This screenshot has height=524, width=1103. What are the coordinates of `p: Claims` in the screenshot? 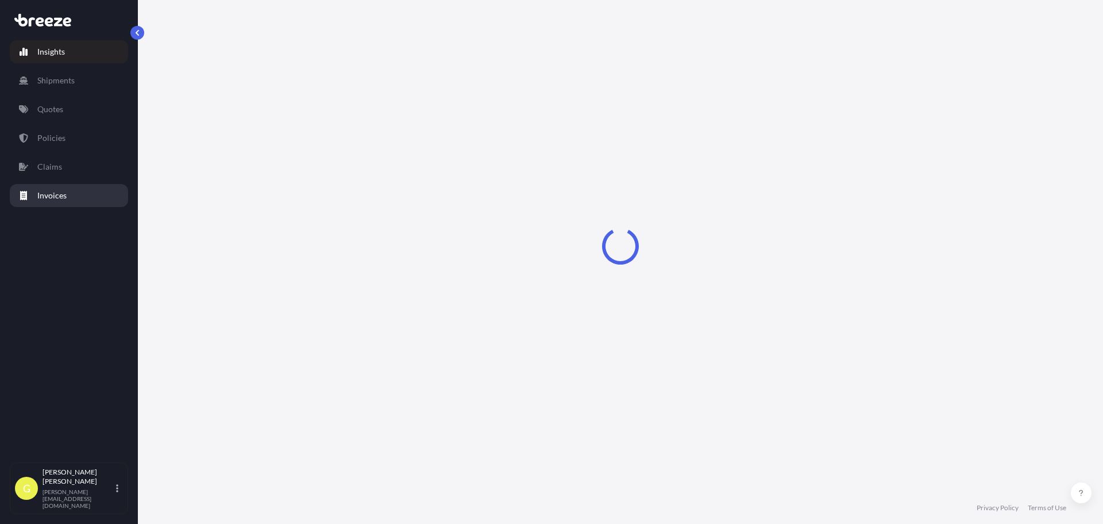 It's located at (49, 167).